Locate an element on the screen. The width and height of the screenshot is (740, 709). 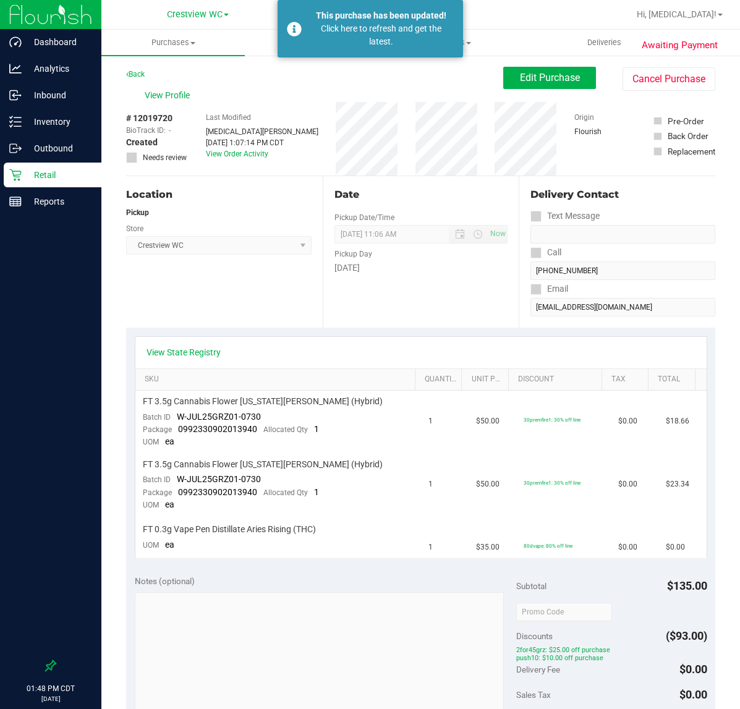
a: Deliveries is located at coordinates (604, 43).